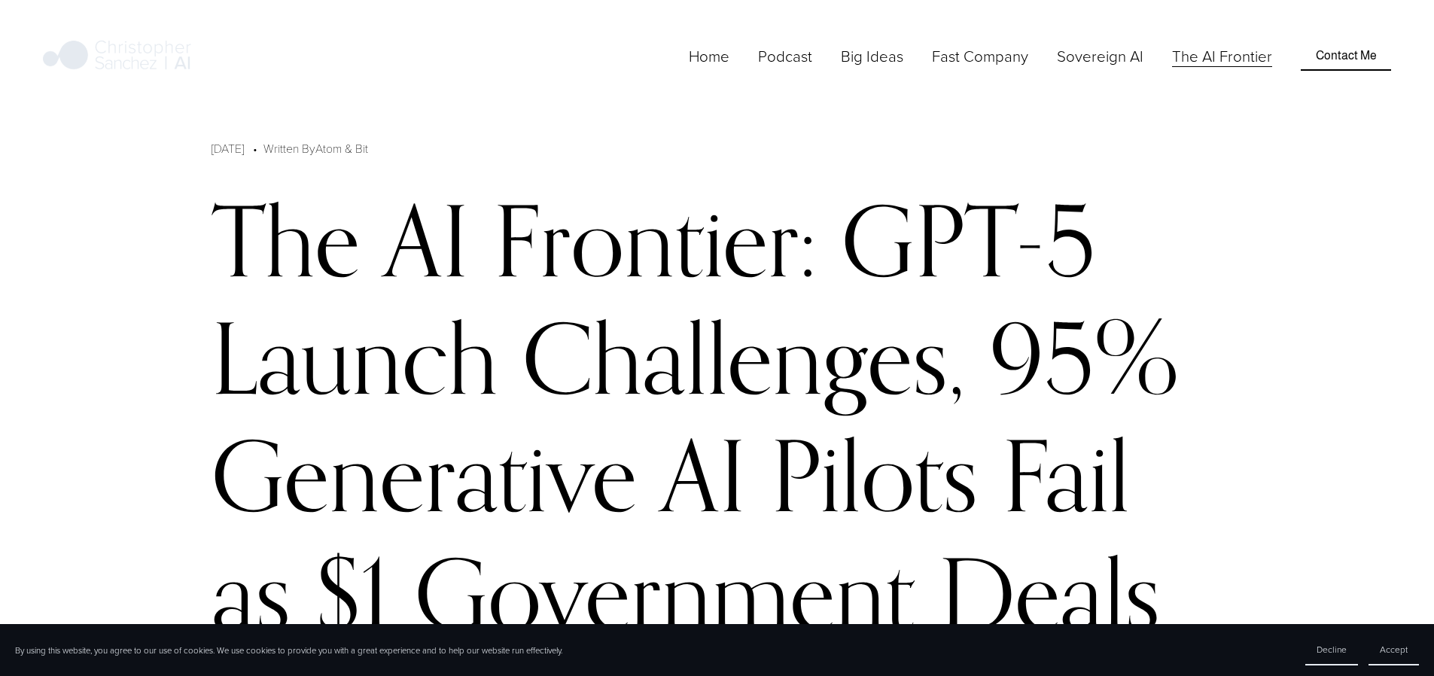 Image resolution: width=1434 pixels, height=676 pixels. What do you see at coordinates (315, 148) in the screenshot?
I see `div: Written By` at bounding box center [315, 148].